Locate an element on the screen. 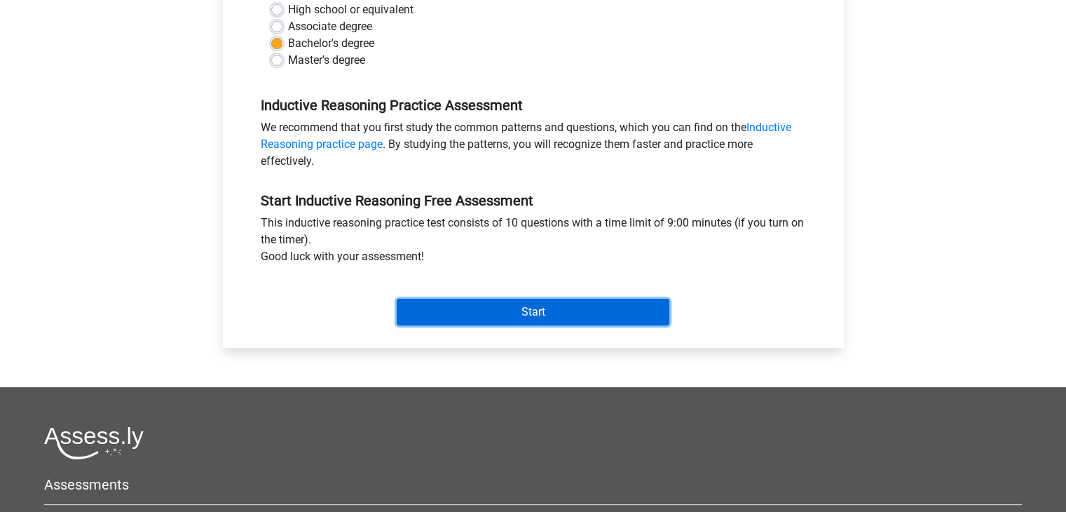 This screenshot has height=512, width=1066. label: Master's degree is located at coordinates (327, 60).